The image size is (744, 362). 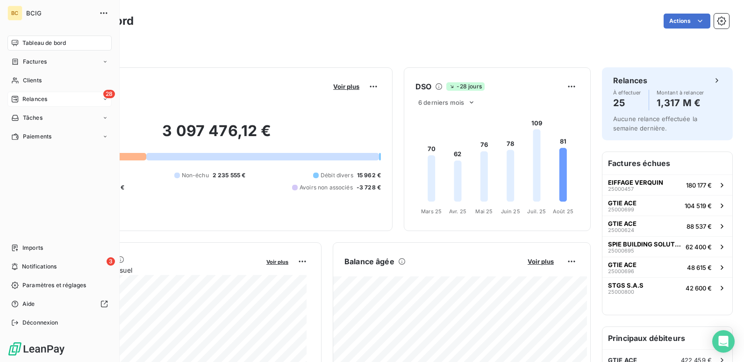 What do you see at coordinates (699, 288) in the screenshot?
I see `span: 42 600 €` at bounding box center [699, 288].